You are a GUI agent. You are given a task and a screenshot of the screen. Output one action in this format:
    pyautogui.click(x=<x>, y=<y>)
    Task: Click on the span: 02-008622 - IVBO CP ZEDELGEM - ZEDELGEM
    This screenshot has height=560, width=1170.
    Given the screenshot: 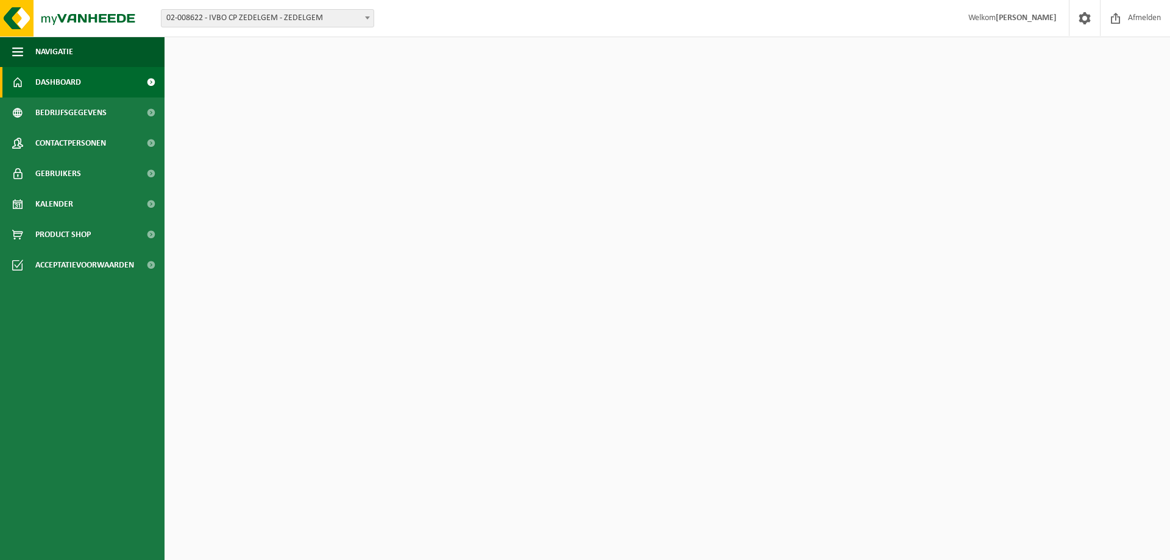 What is the action you would take?
    pyautogui.click(x=267, y=18)
    